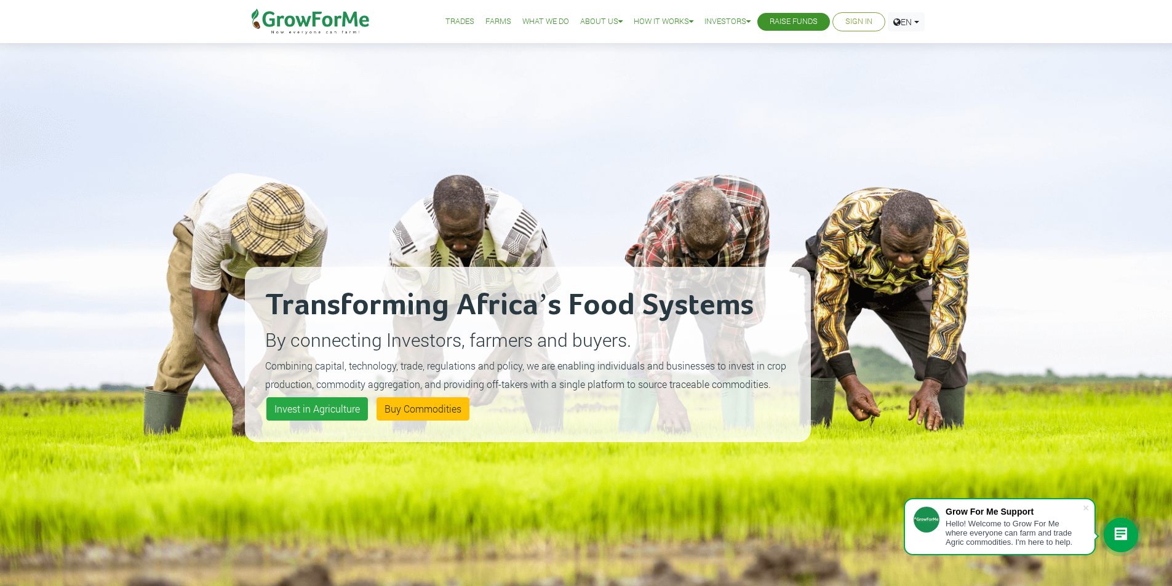  I want to click on small: Combining capital, technology, trade, regulations and policy, we are enabling individuals and bus..., so click(525, 375).